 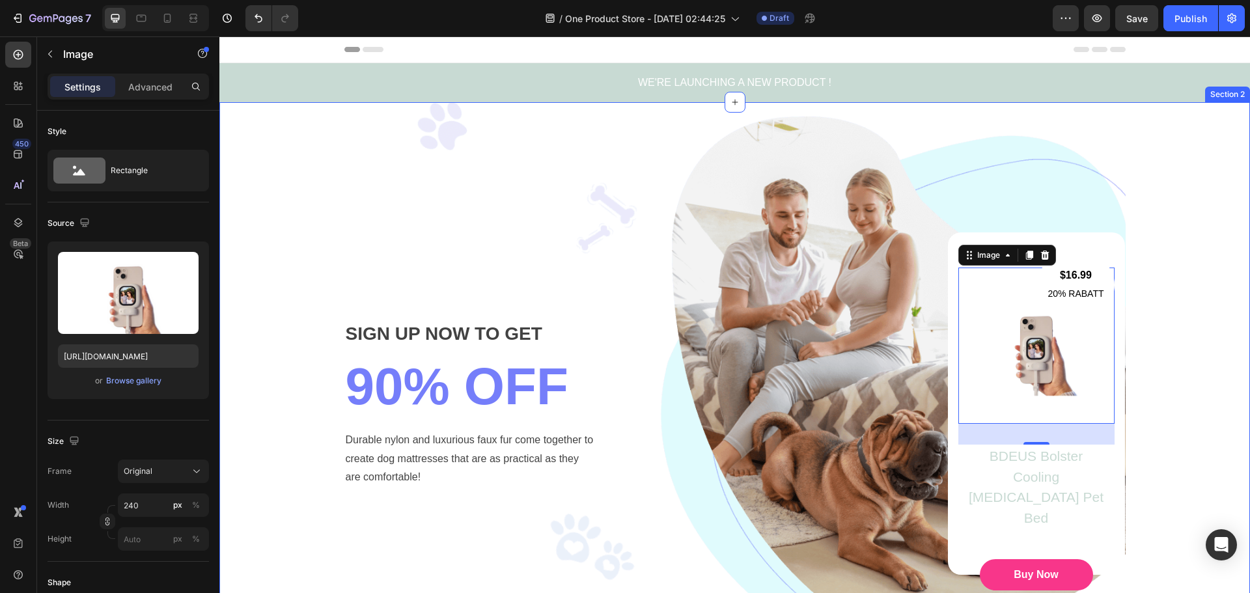 I want to click on div: Beta, so click(x=20, y=244).